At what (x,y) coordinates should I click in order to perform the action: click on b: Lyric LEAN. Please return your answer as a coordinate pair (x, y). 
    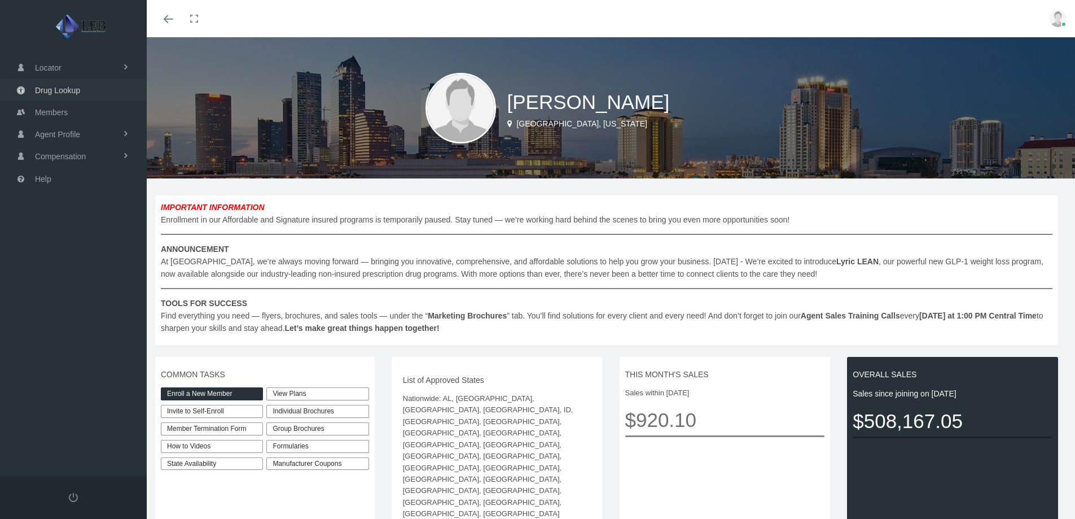
    Looking at the image, I should click on (858, 261).